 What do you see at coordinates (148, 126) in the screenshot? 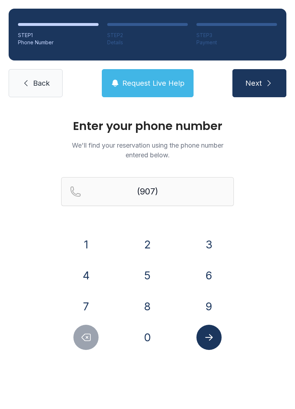
I see `h1: Enter your phone number` at bounding box center [148, 126].